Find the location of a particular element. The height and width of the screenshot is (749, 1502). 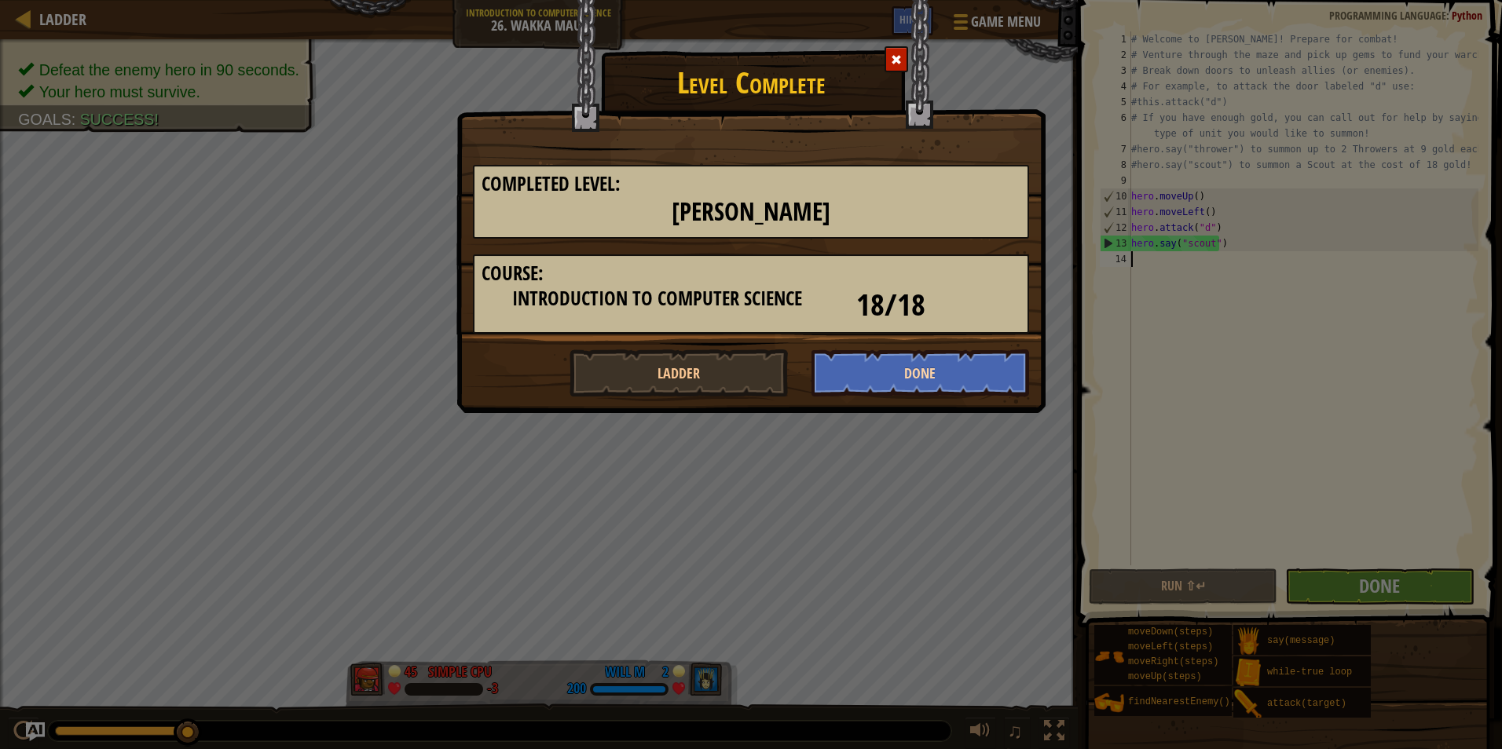

button: Ladder is located at coordinates (679, 373).